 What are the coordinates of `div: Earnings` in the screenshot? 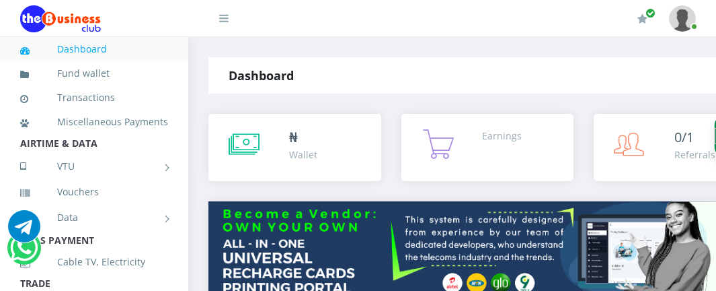 It's located at (502, 135).